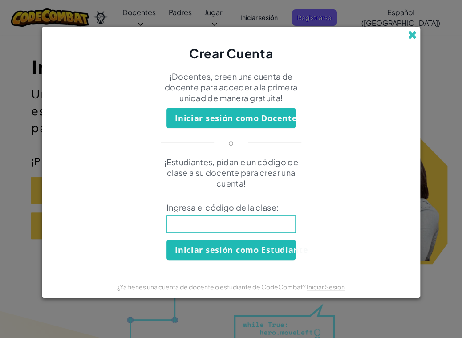 The height and width of the screenshot is (338, 462). What do you see at coordinates (212, 287) in the screenshot?
I see `span: ¿Ya tienes una cuenta de docente o estudiante de CodeCombat?` at bounding box center [212, 287].